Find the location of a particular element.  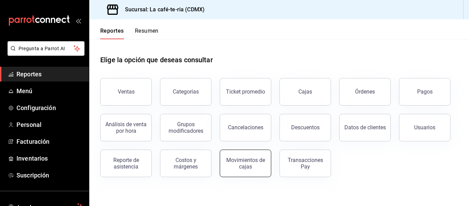

div: Movimientos de cajas is located at coordinates (246, 163).